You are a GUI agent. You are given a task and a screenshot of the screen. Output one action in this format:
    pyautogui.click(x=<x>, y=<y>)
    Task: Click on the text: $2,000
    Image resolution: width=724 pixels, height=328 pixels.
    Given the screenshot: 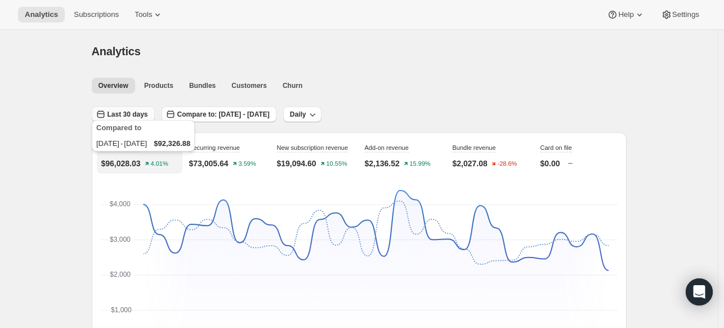 What is the action you would take?
    pyautogui.click(x=120, y=274)
    